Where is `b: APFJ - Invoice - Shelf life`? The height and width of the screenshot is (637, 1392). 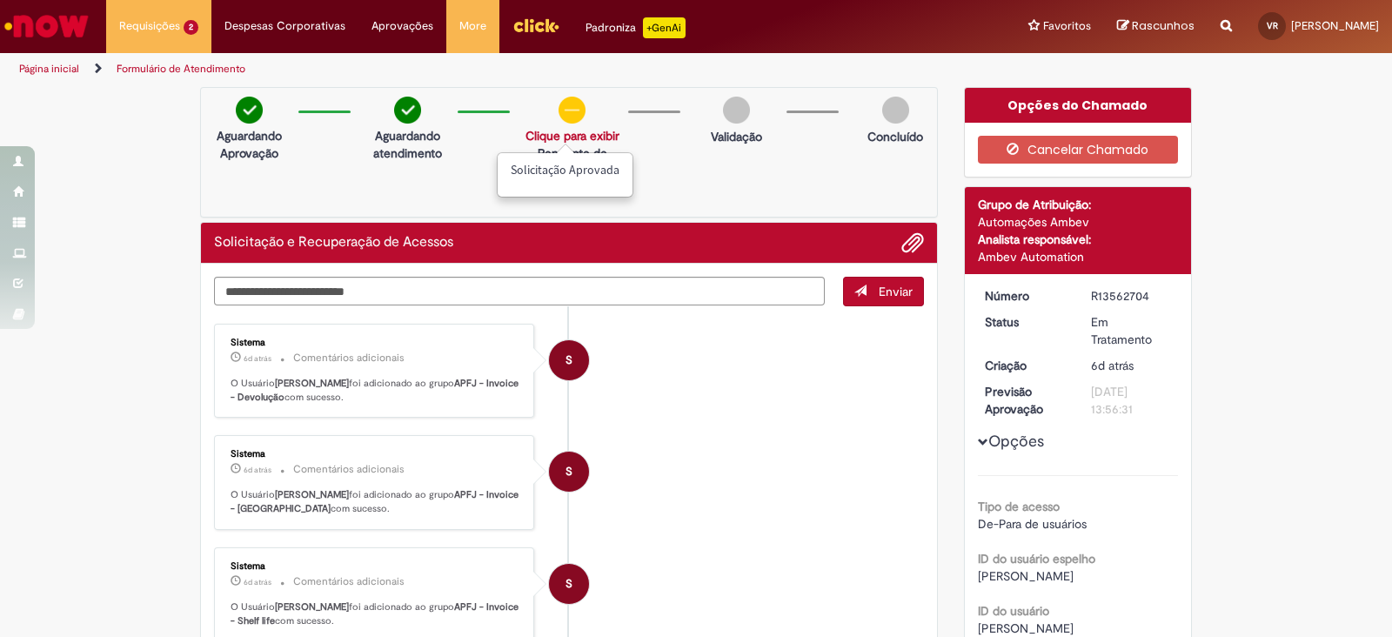
b: APFJ - Invoice - Shelf life is located at coordinates (376, 613).